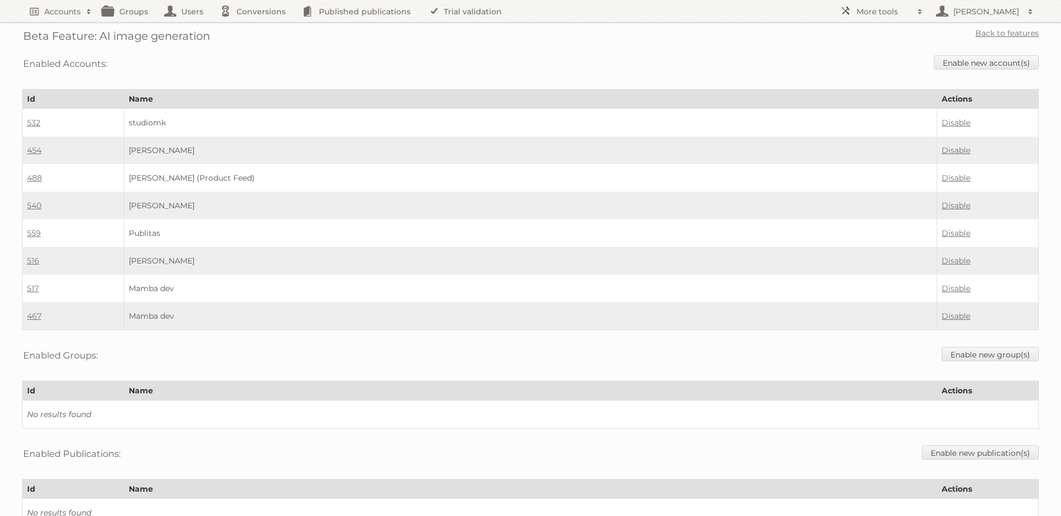 The image size is (1061, 516). I want to click on a: Back to features, so click(1006, 33).